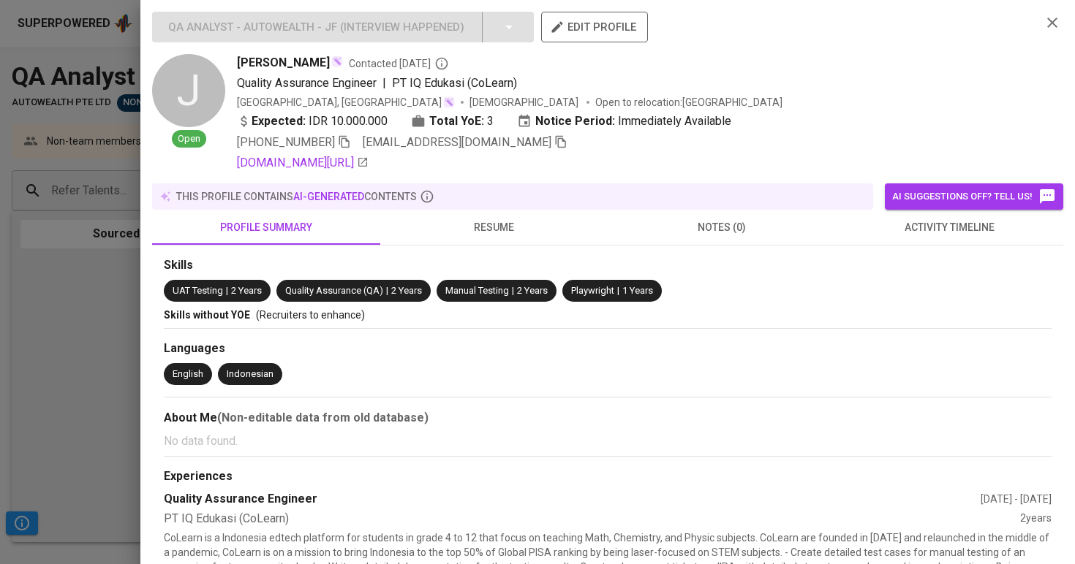 The height and width of the screenshot is (564, 1075). I want to click on div: About Me, so click(608, 418).